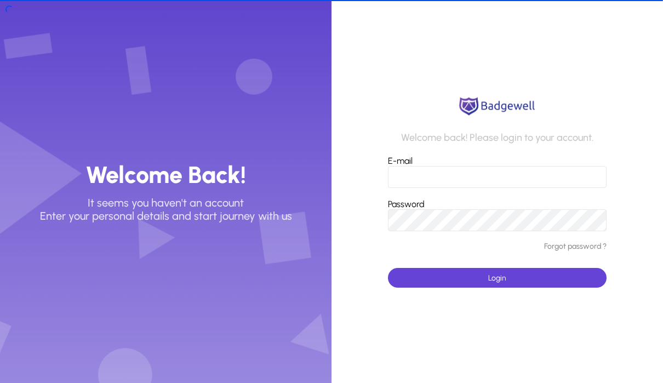 This screenshot has height=383, width=663. Describe the element at coordinates (166, 216) in the screenshot. I see `p: Enter your personal details and start journey with us` at that location.